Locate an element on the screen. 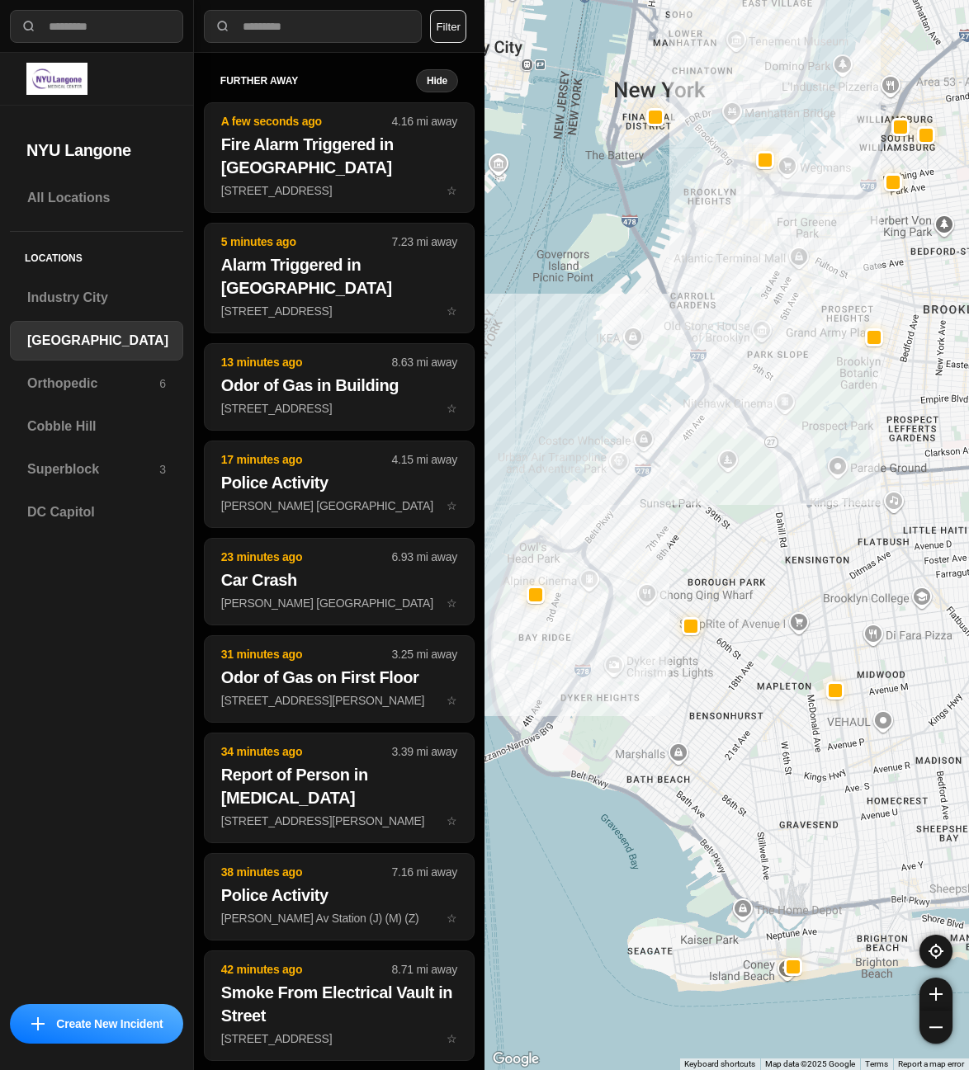  p: 4.15 mi away is located at coordinates (424, 460).